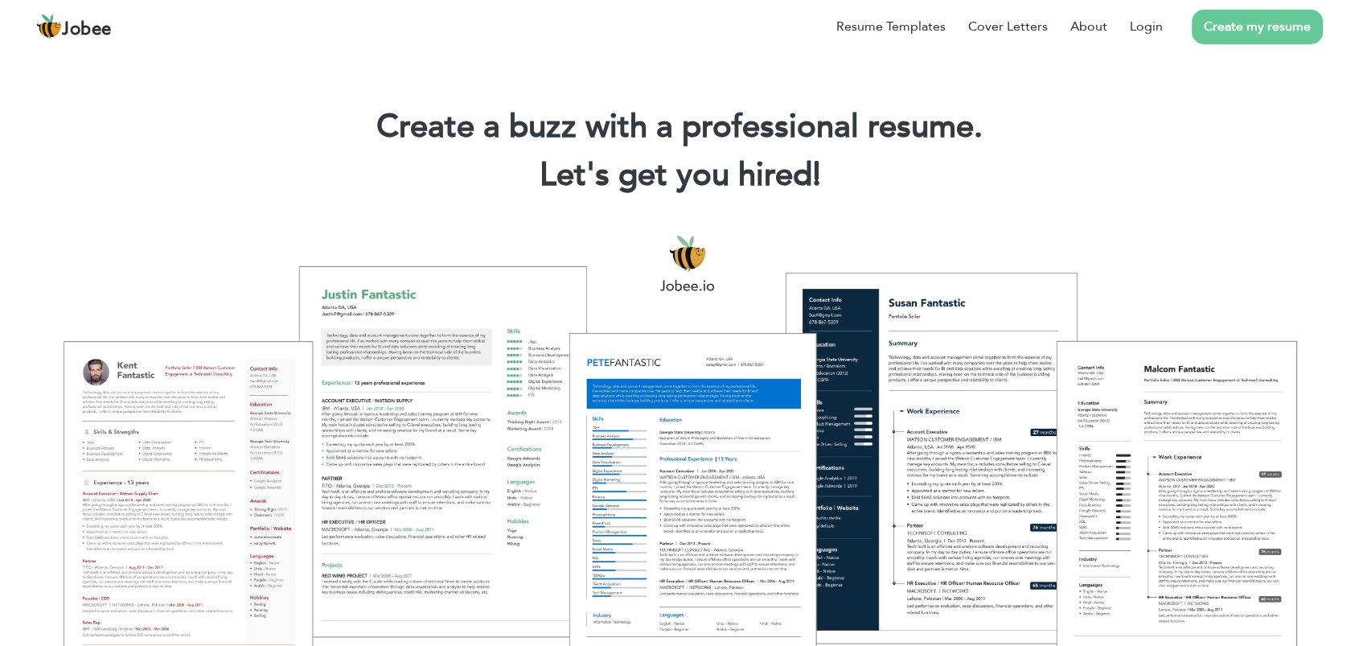 The image size is (1359, 646). What do you see at coordinates (74, 27) in the screenshot?
I see `a: Jobee` at bounding box center [74, 27].